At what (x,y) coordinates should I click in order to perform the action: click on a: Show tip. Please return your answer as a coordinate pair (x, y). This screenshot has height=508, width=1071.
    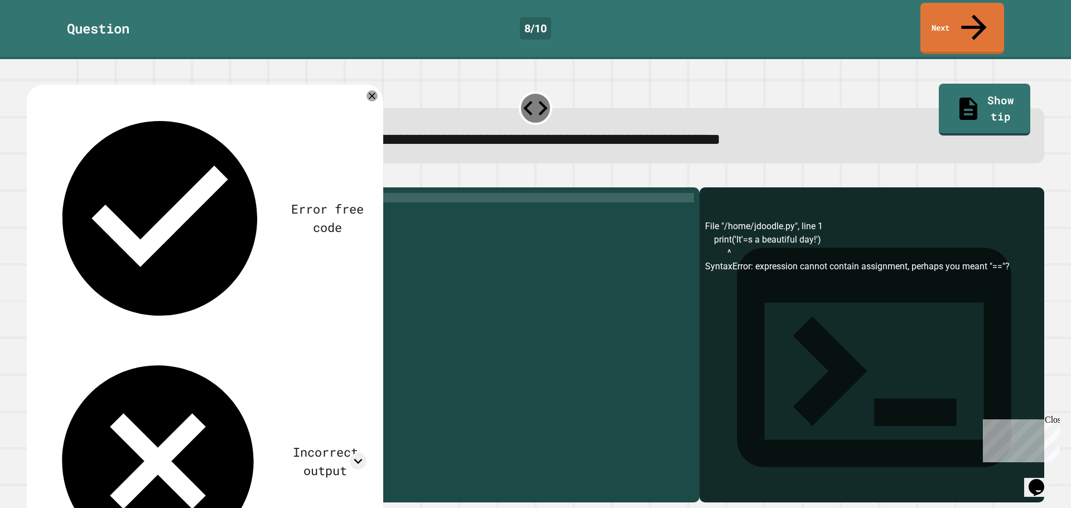
    Looking at the image, I should click on (984, 109).